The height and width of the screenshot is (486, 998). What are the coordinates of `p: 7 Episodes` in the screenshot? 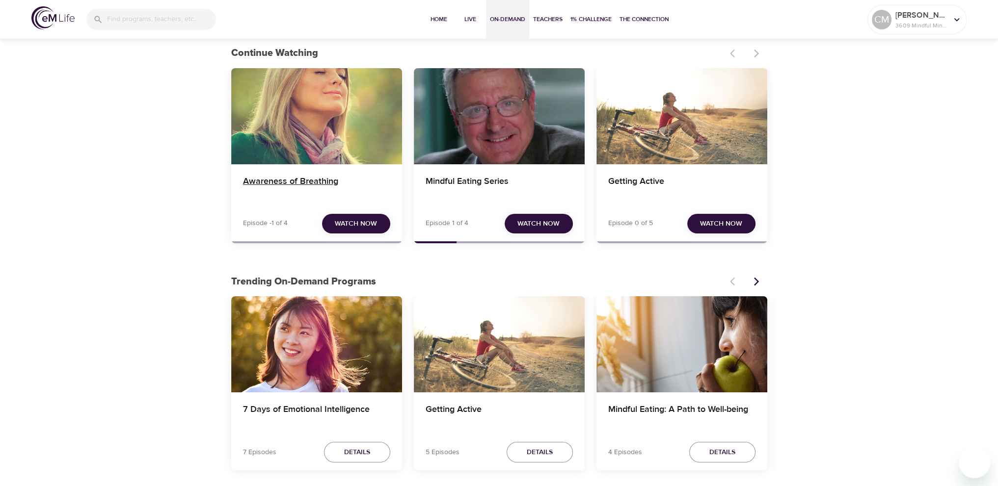 It's located at (260, 452).